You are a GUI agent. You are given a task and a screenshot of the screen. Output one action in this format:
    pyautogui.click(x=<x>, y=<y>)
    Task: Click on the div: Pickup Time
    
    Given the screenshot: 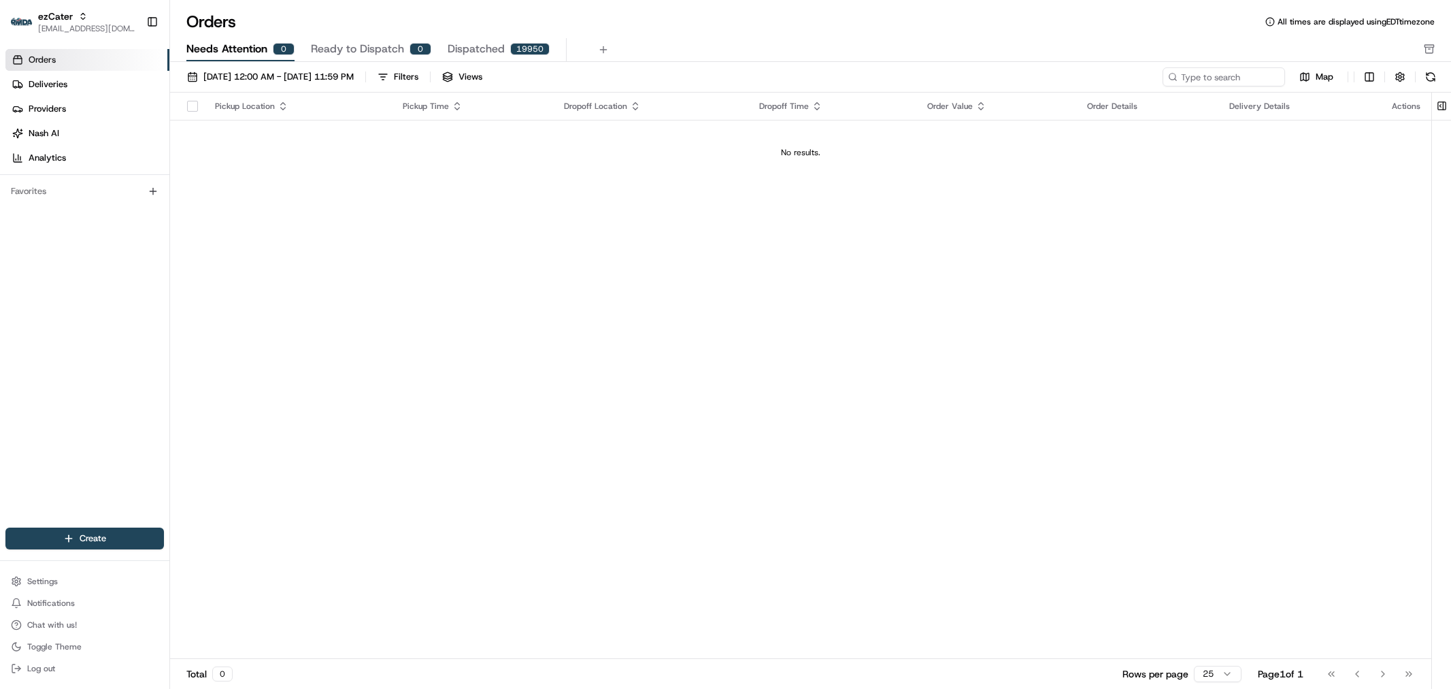 What is the action you would take?
    pyautogui.click(x=472, y=106)
    